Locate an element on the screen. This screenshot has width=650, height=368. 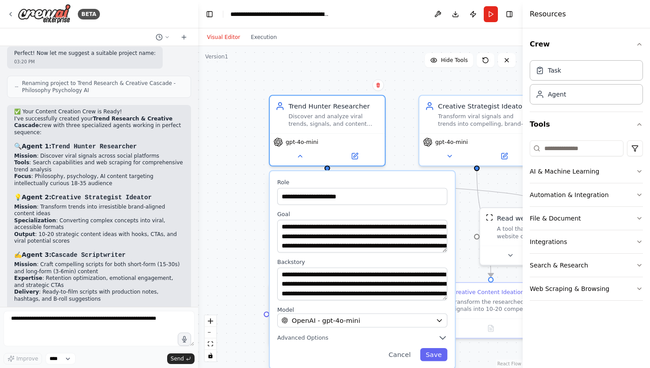
button: toggle interactivity is located at coordinates (211, 355).